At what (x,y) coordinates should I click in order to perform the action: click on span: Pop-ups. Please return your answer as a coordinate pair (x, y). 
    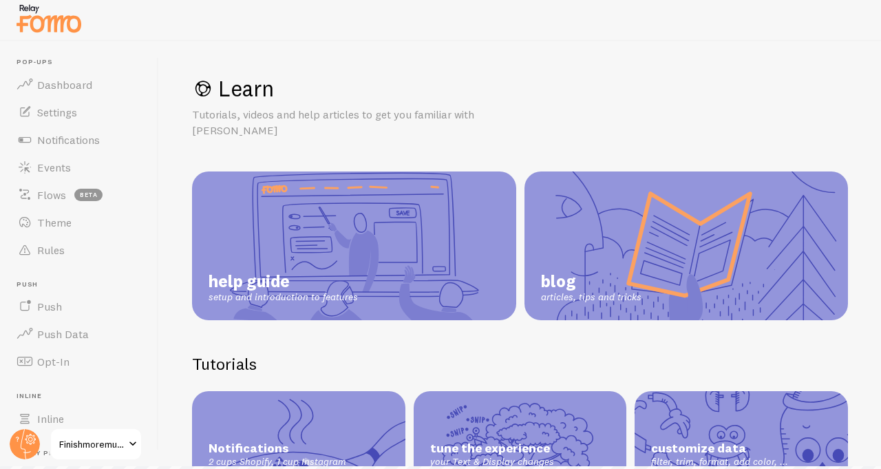
    Looking at the image, I should click on (83, 62).